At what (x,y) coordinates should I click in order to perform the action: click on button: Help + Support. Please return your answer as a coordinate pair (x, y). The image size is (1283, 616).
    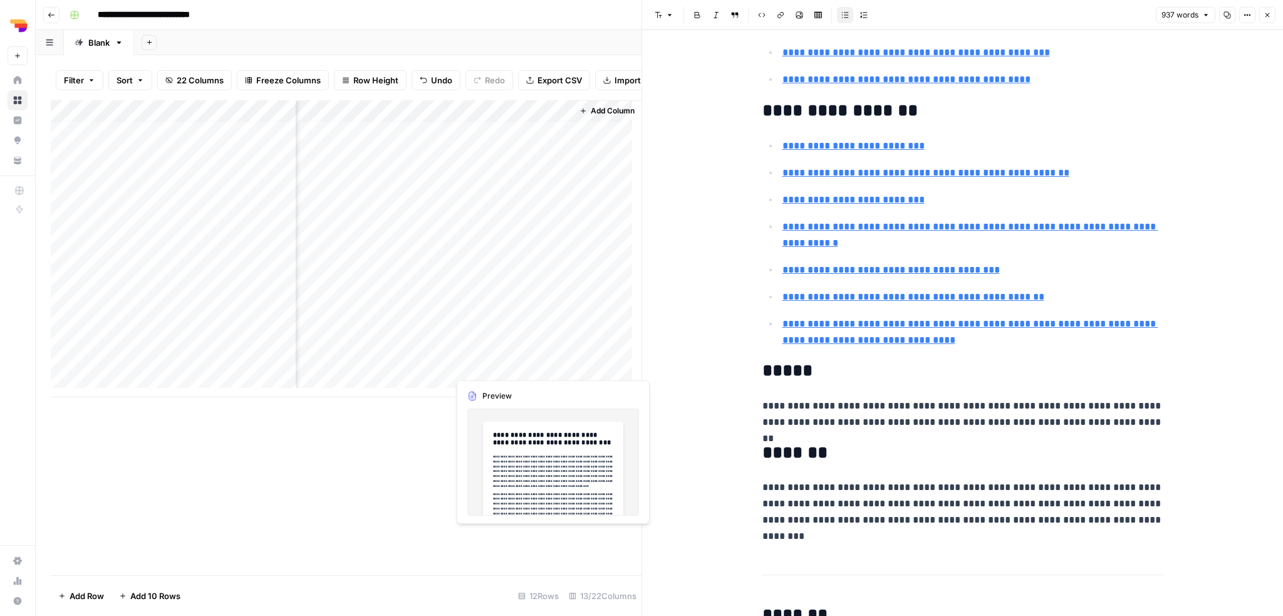
    Looking at the image, I should click on (18, 601).